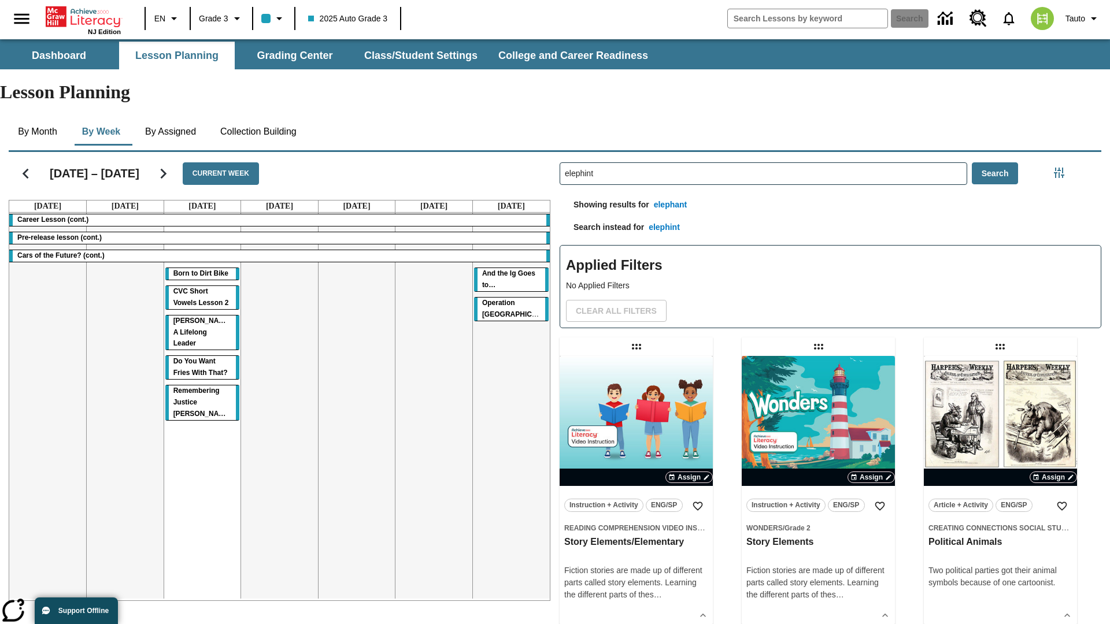 The height and width of the screenshot is (624, 1110). What do you see at coordinates (818, 542) in the screenshot?
I see `h3: Story Elements` at bounding box center [818, 542].